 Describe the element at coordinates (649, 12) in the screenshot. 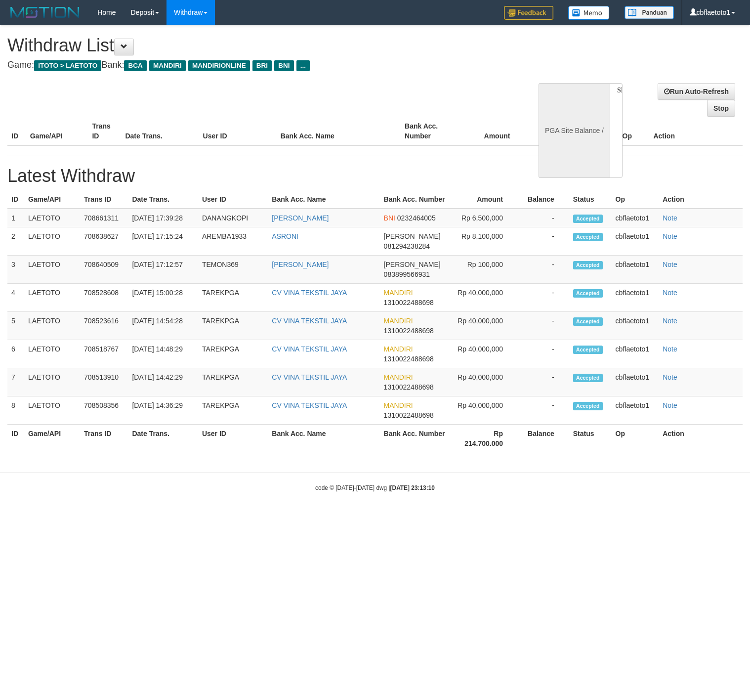

I see `img: panduan.png` at that location.